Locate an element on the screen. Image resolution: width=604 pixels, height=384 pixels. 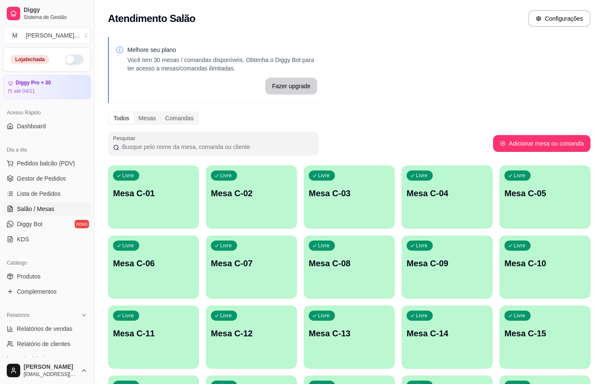
div: Acesso Rápido is located at coordinates (47, 113).